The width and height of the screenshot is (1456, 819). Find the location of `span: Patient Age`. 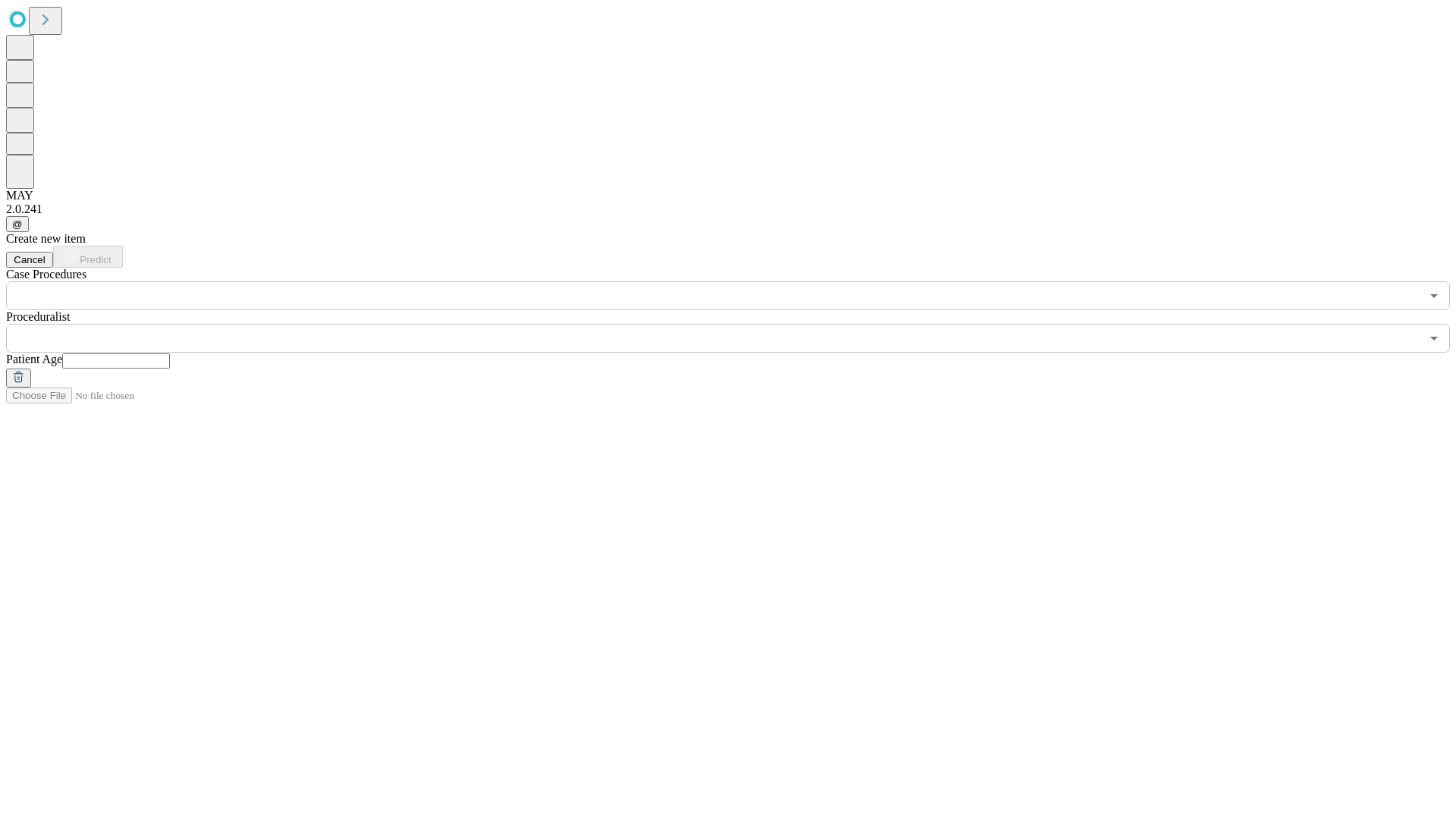

span: Patient Age is located at coordinates (34, 359).